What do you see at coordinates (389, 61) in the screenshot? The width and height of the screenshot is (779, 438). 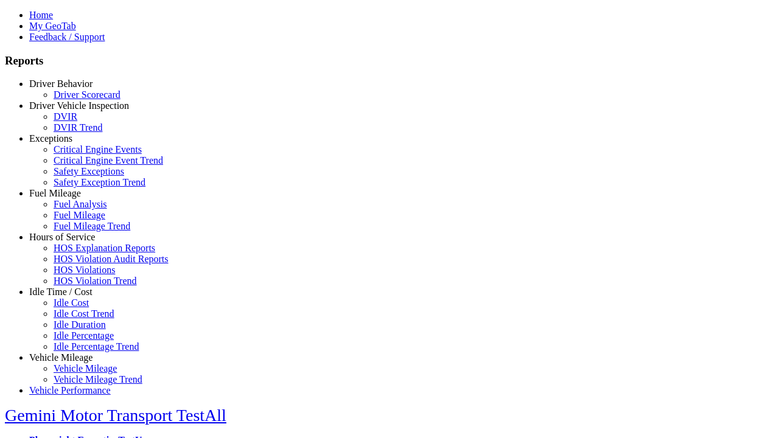 I see `h3: Reports` at bounding box center [389, 61].